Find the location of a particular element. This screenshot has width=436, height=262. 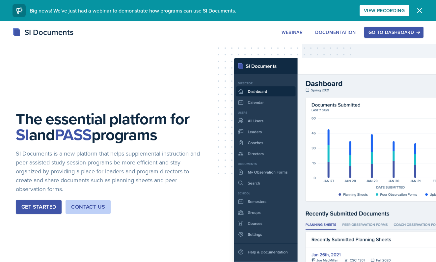

div: SI Documents is located at coordinates (43, 32).